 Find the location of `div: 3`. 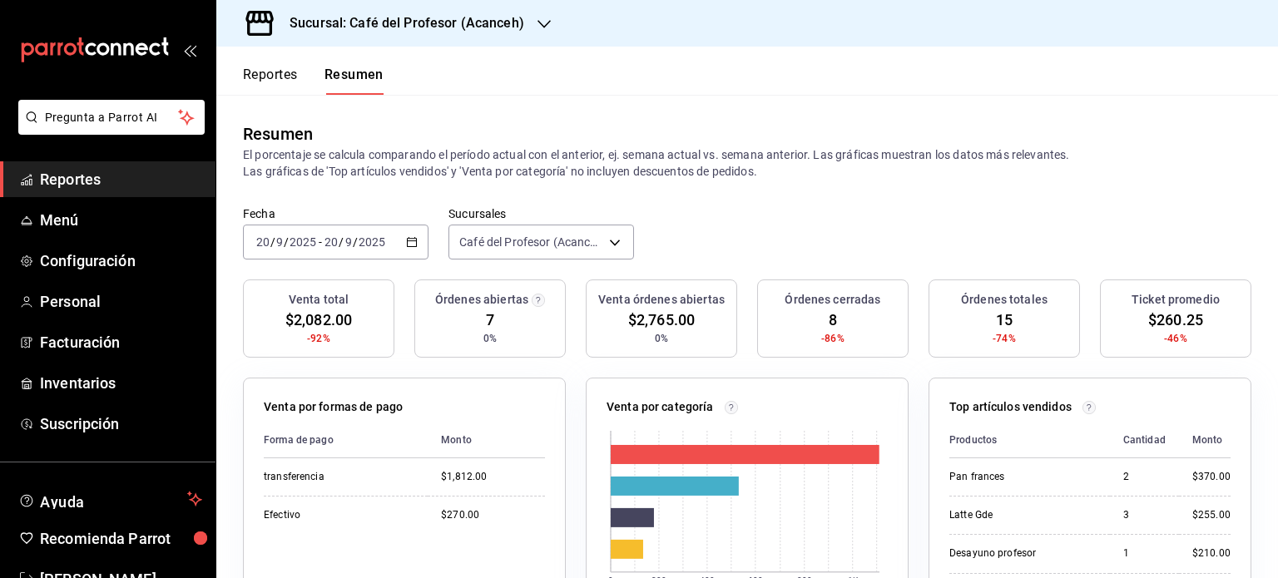

div: 3 is located at coordinates (1144, 515).